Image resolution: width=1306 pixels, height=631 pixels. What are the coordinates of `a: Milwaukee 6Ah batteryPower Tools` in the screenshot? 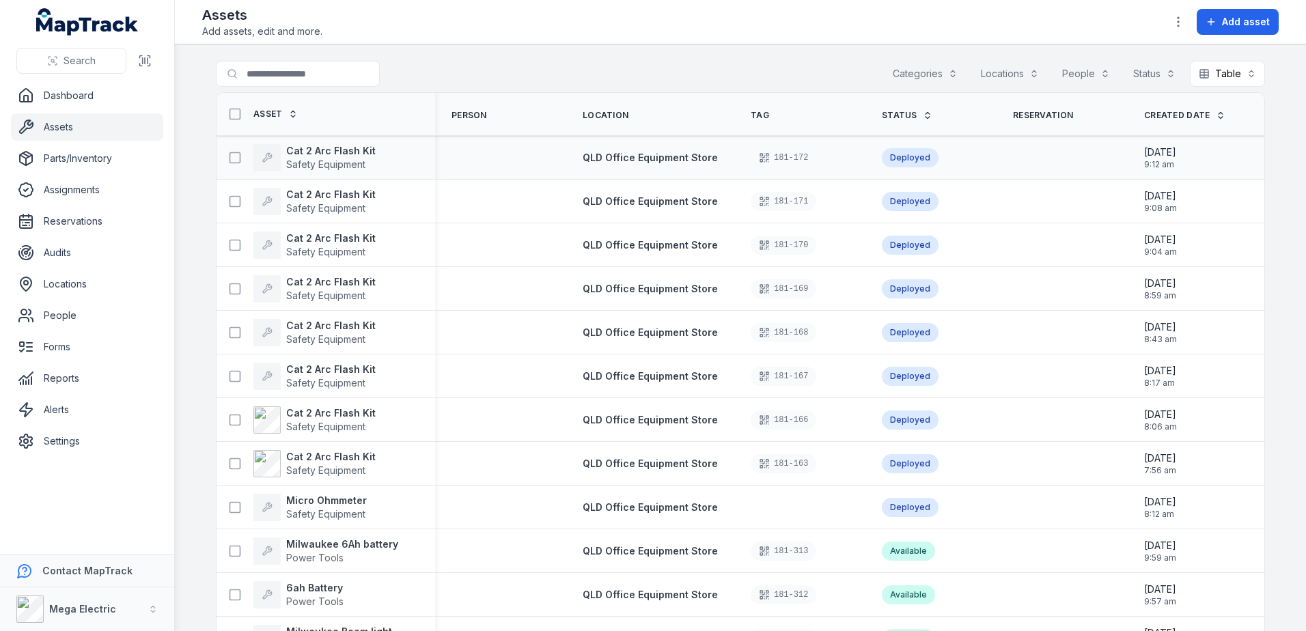 It's located at (326, 551).